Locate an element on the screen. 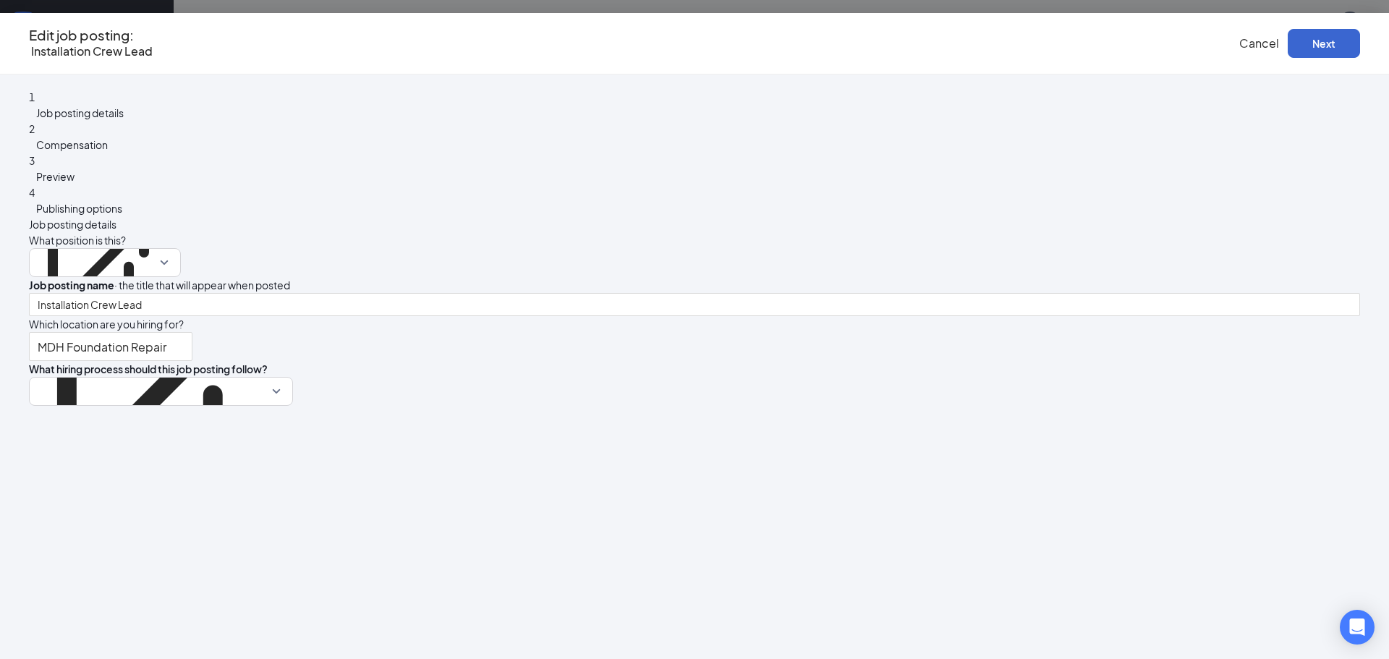  span: Compensation is located at coordinates (72, 145).